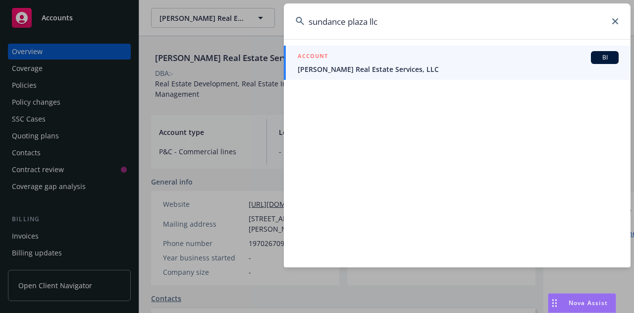 The height and width of the screenshot is (313, 634). I want to click on div: Drag to move, so click(555, 303).